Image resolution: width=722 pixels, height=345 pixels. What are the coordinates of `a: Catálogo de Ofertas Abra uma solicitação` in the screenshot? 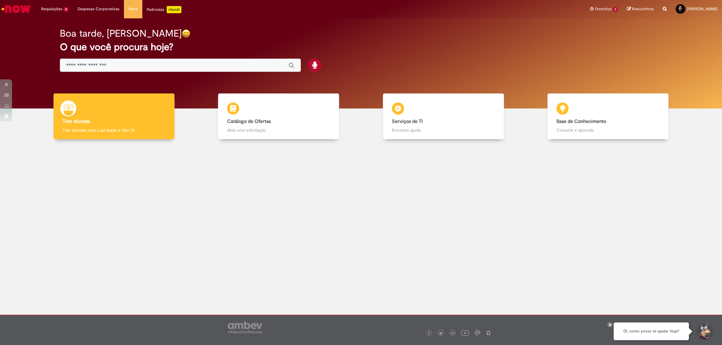 It's located at (279, 116).